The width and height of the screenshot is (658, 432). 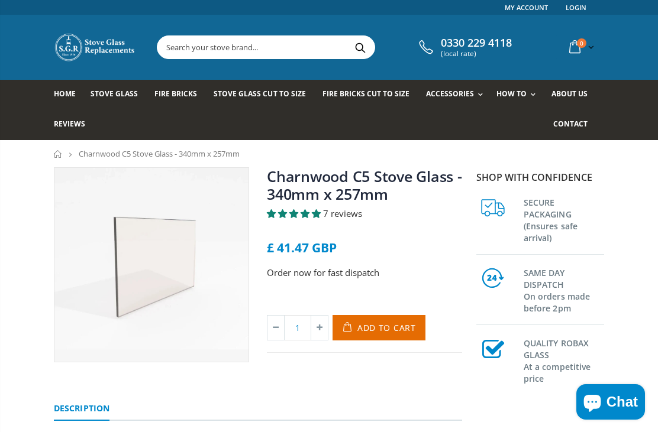 I want to click on img: Rectangularstoveglass_wider_e65840e4-0898-451d-b90e-dc33adae943a_800x_crop_center.webp, so click(x=151, y=265).